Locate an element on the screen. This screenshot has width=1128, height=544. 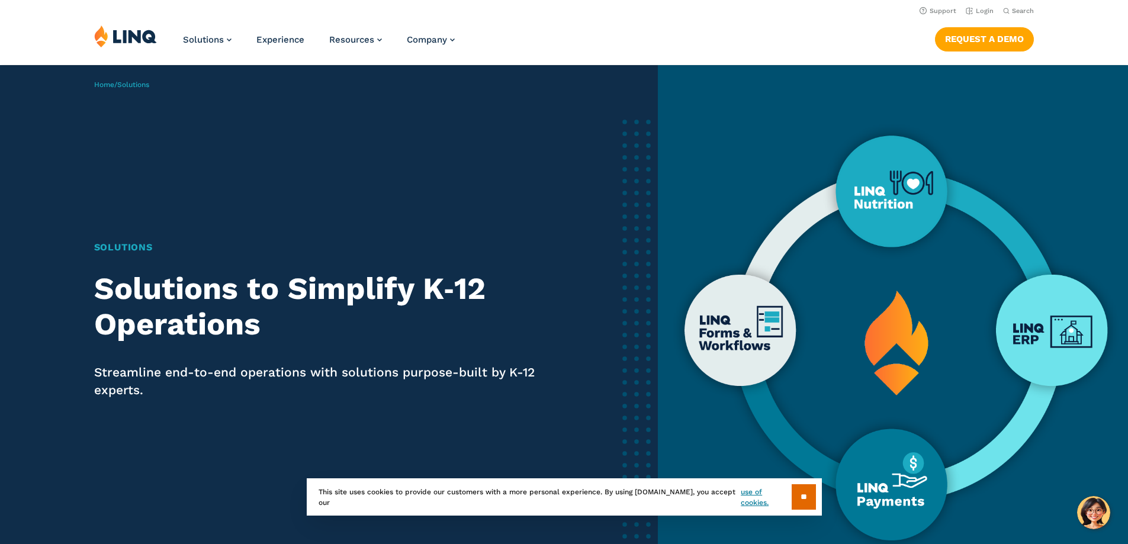
h1: Solutions is located at coordinates (316, 248).